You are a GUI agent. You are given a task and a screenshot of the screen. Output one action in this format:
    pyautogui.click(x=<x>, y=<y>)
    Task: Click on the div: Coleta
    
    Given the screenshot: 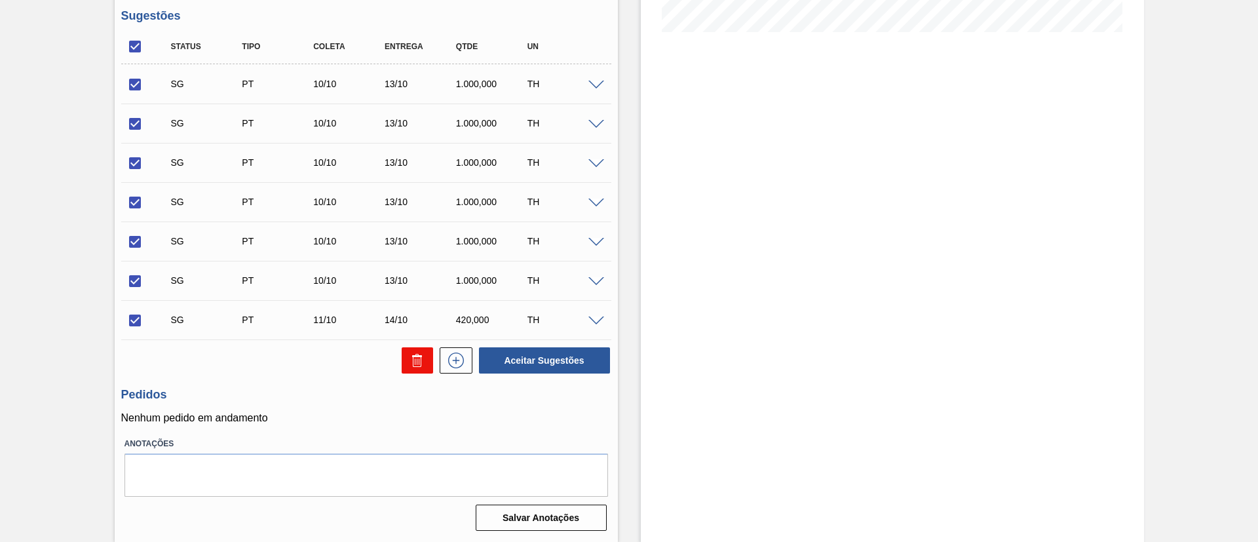 What is the action you would take?
    pyautogui.click(x=349, y=47)
    